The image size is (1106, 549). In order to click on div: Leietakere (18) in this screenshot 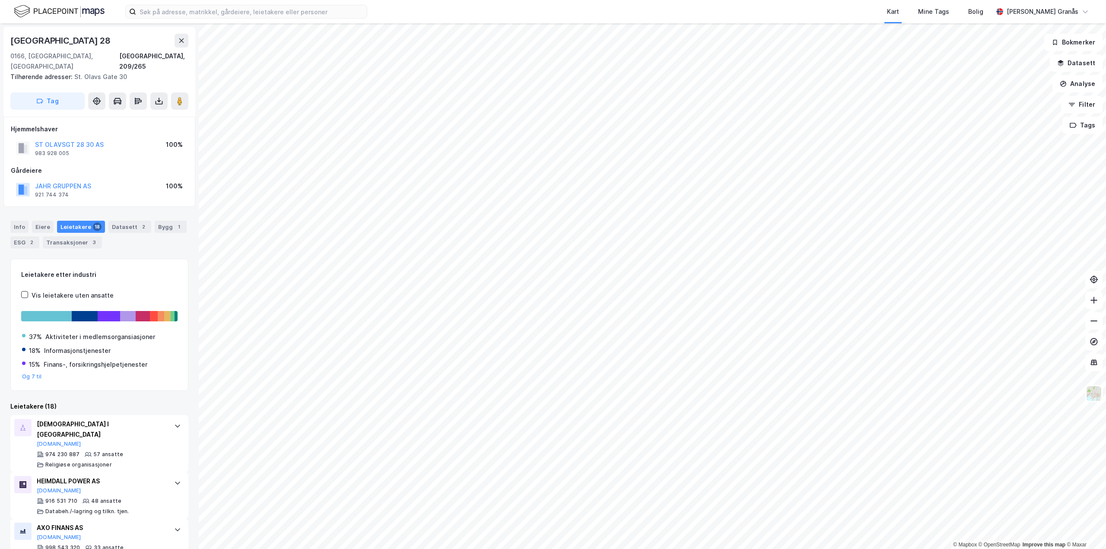, I will do `click(99, 407)`.